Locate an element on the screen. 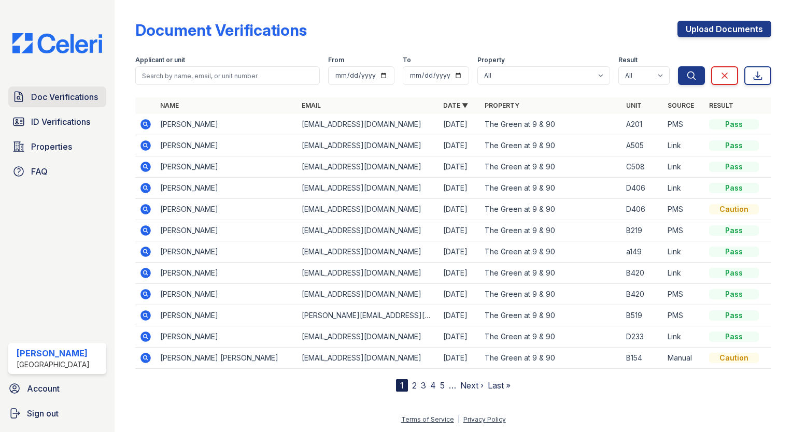 The height and width of the screenshot is (432, 792). a: Property is located at coordinates (502, 105).